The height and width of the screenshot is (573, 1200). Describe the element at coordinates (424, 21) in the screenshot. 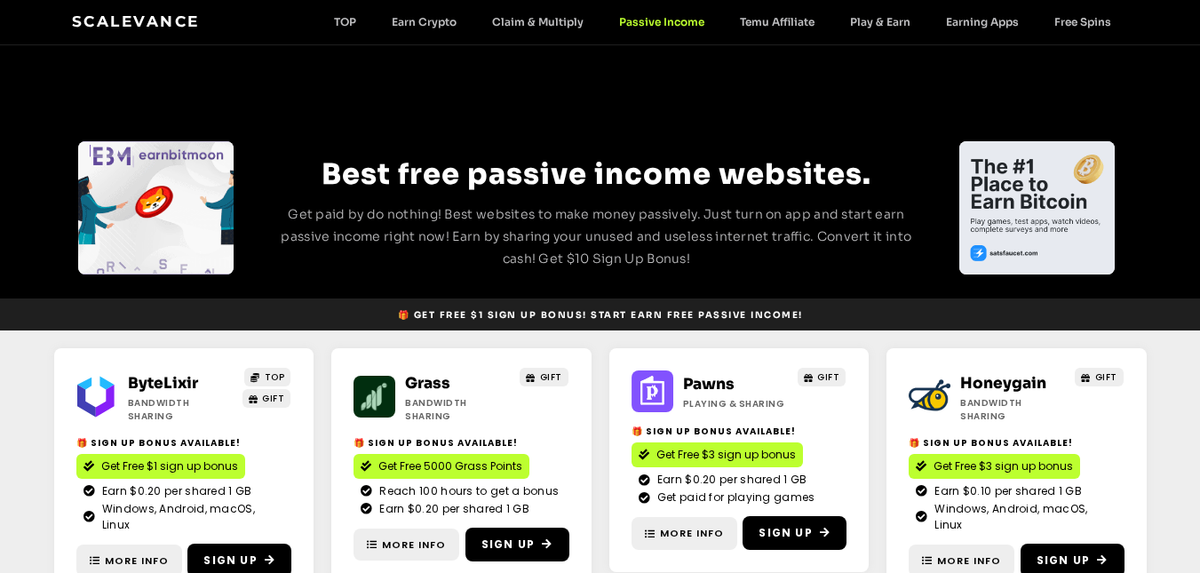

I see `a: Earn Crypto` at that location.